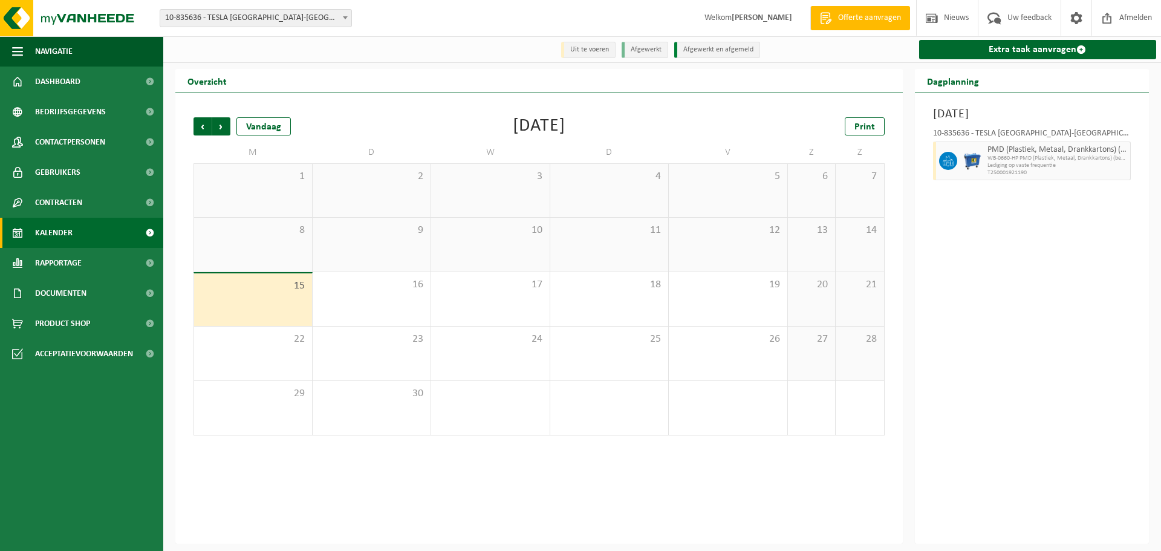 The image size is (1161, 551). What do you see at coordinates (811, 285) in the screenshot?
I see `span: 20` at bounding box center [811, 285].